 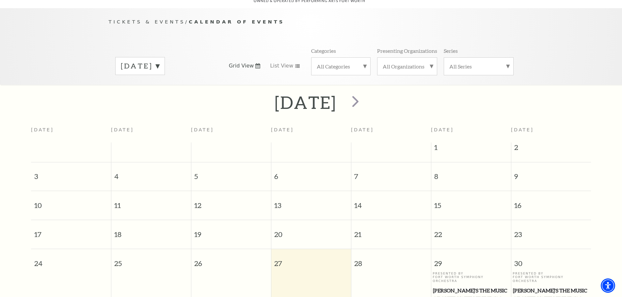 What do you see at coordinates (231, 202) in the screenshot?
I see `span: 12` at bounding box center [231, 202].